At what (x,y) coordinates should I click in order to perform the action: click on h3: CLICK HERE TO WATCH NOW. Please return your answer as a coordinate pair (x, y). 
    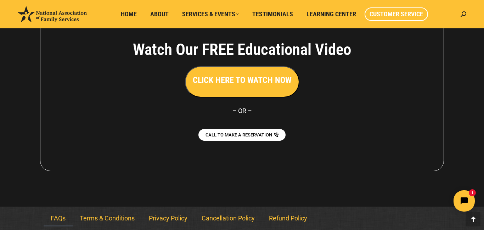
    Looking at the image, I should click on (242, 80).